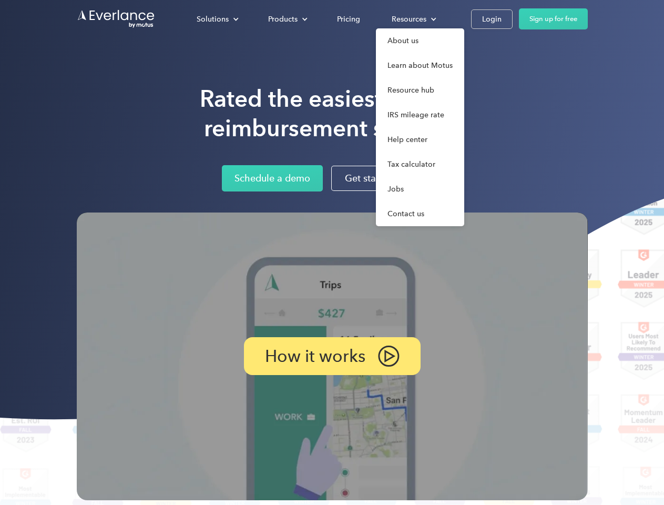 The width and height of the screenshot is (664, 505). Describe the element at coordinates (386, 178) in the screenshot. I see `a: Get started for free` at that location.